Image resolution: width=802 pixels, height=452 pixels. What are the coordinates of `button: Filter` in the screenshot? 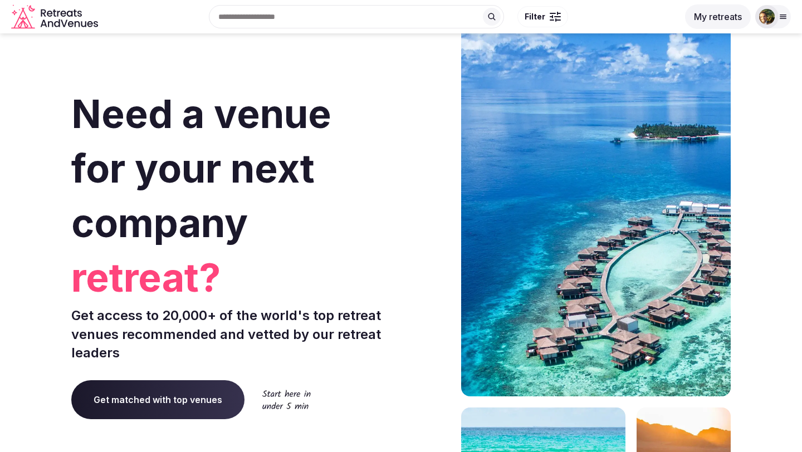 It's located at (542, 17).